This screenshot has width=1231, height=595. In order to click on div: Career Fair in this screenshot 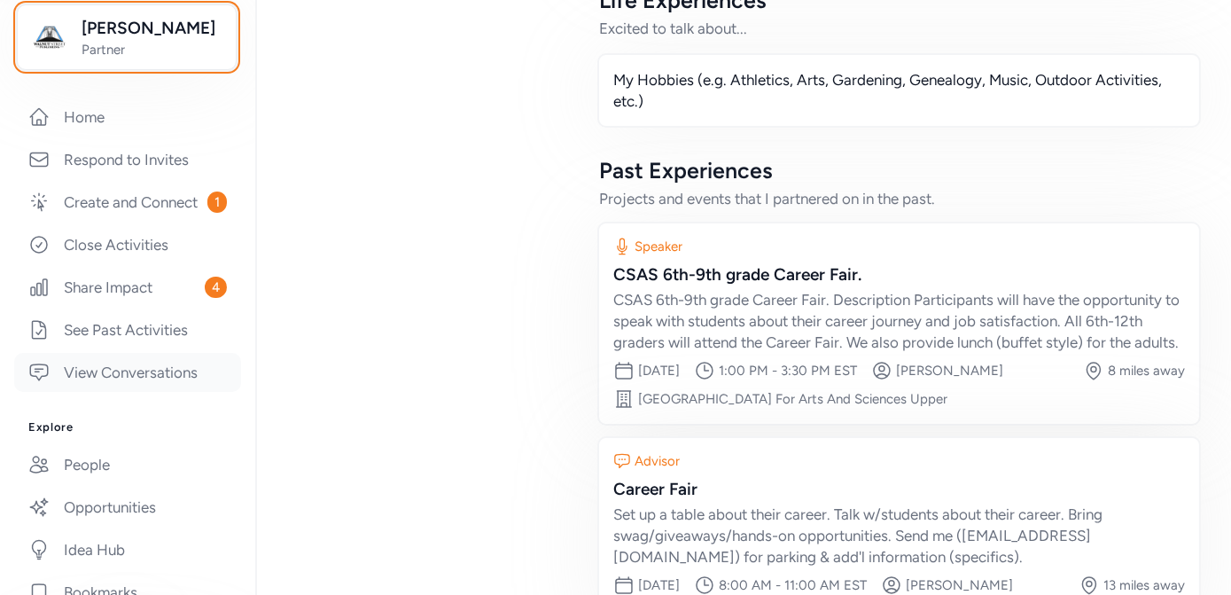, I will do `click(899, 489)`.